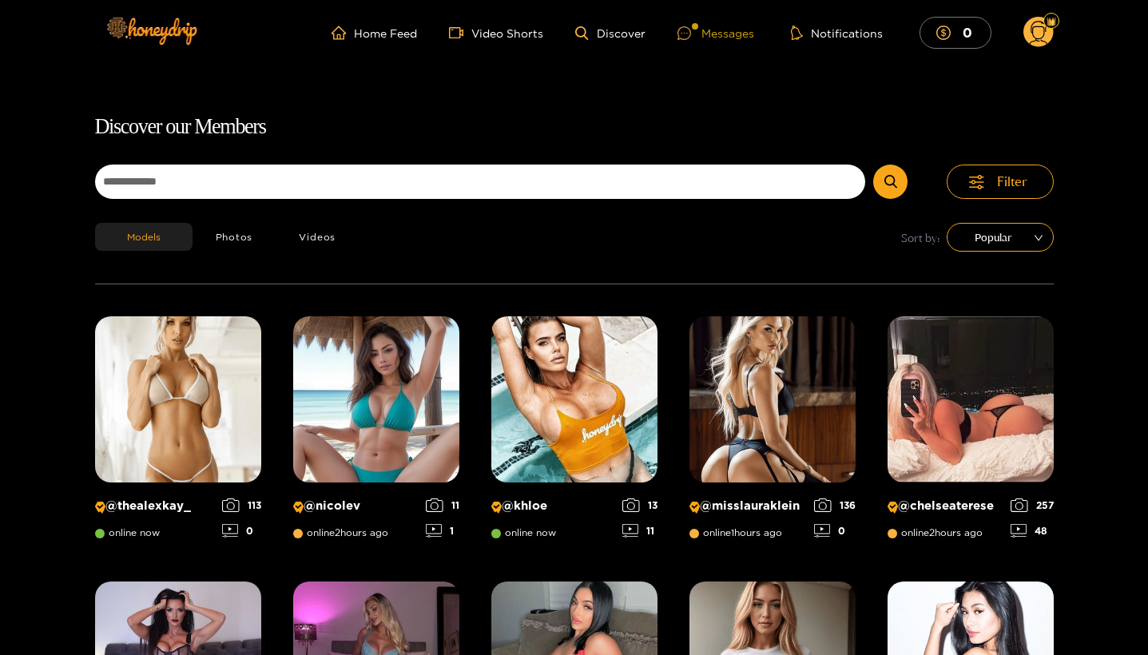 Image resolution: width=1148 pixels, height=655 pixels. I want to click on span: dollar, so click(947, 33).